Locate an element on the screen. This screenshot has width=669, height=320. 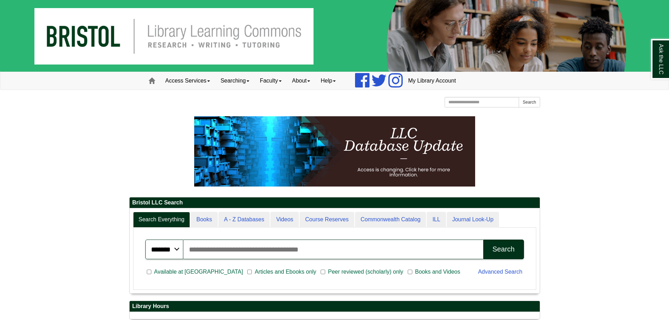
input: Articles and Ebooks only is located at coordinates (249, 272).